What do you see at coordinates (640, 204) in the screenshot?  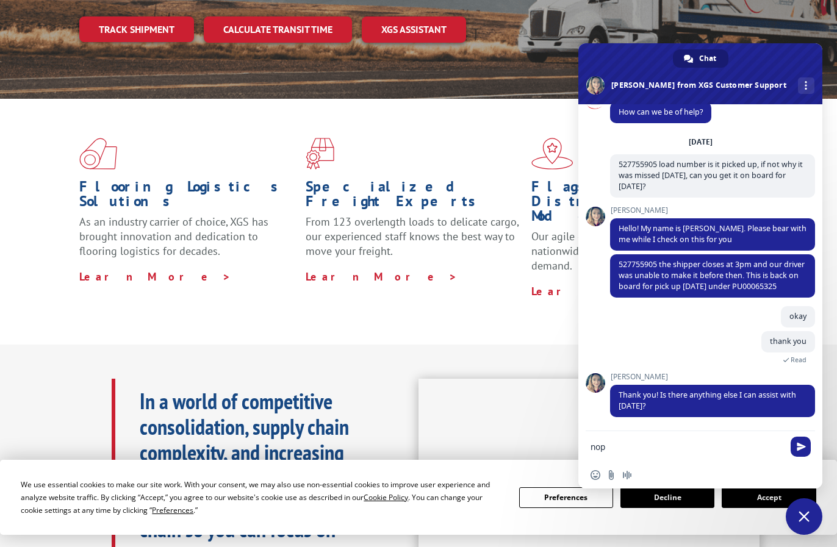 I see `h1: Flagship Distribution Model` at bounding box center [640, 204].